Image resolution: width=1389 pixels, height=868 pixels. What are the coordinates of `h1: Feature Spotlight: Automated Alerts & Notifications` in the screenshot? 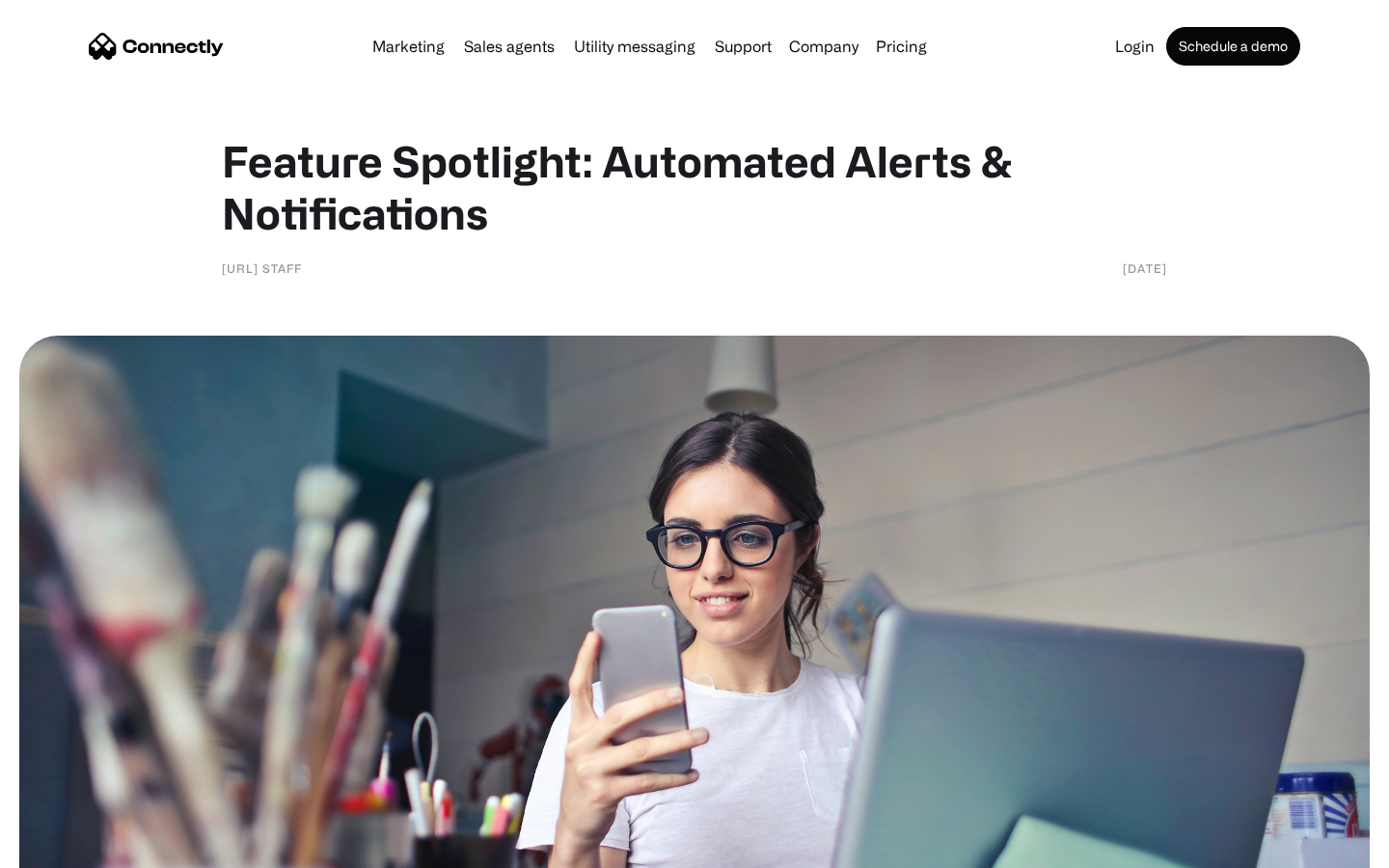 It's located at (694, 187).